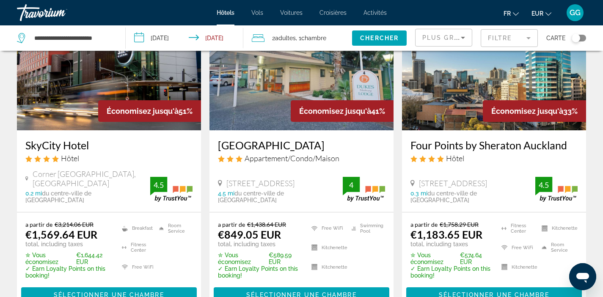 This screenshot has height=297, width=603. What do you see at coordinates (68, 259) in the screenshot?
I see `p: €1,644.42 EUR` at bounding box center [68, 259].